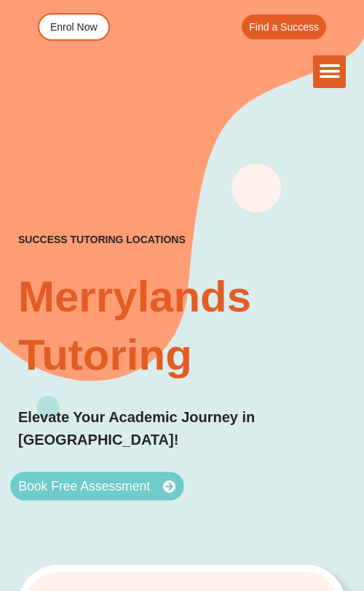 The width and height of the screenshot is (364, 591). Describe the element at coordinates (102, 240) in the screenshot. I see `h2: success tutoring locations` at that location.